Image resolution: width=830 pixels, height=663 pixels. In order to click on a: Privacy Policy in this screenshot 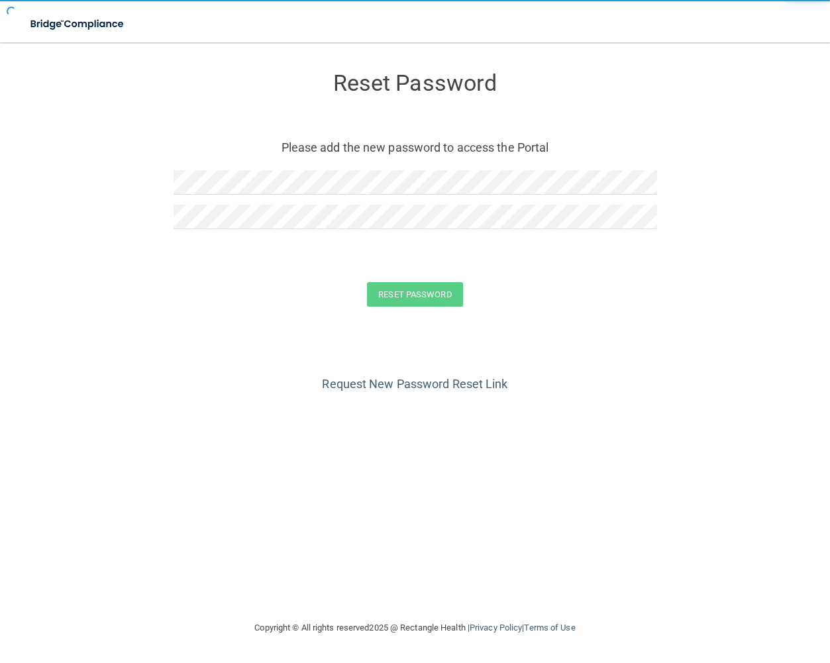, I will do `click(495, 627)`.